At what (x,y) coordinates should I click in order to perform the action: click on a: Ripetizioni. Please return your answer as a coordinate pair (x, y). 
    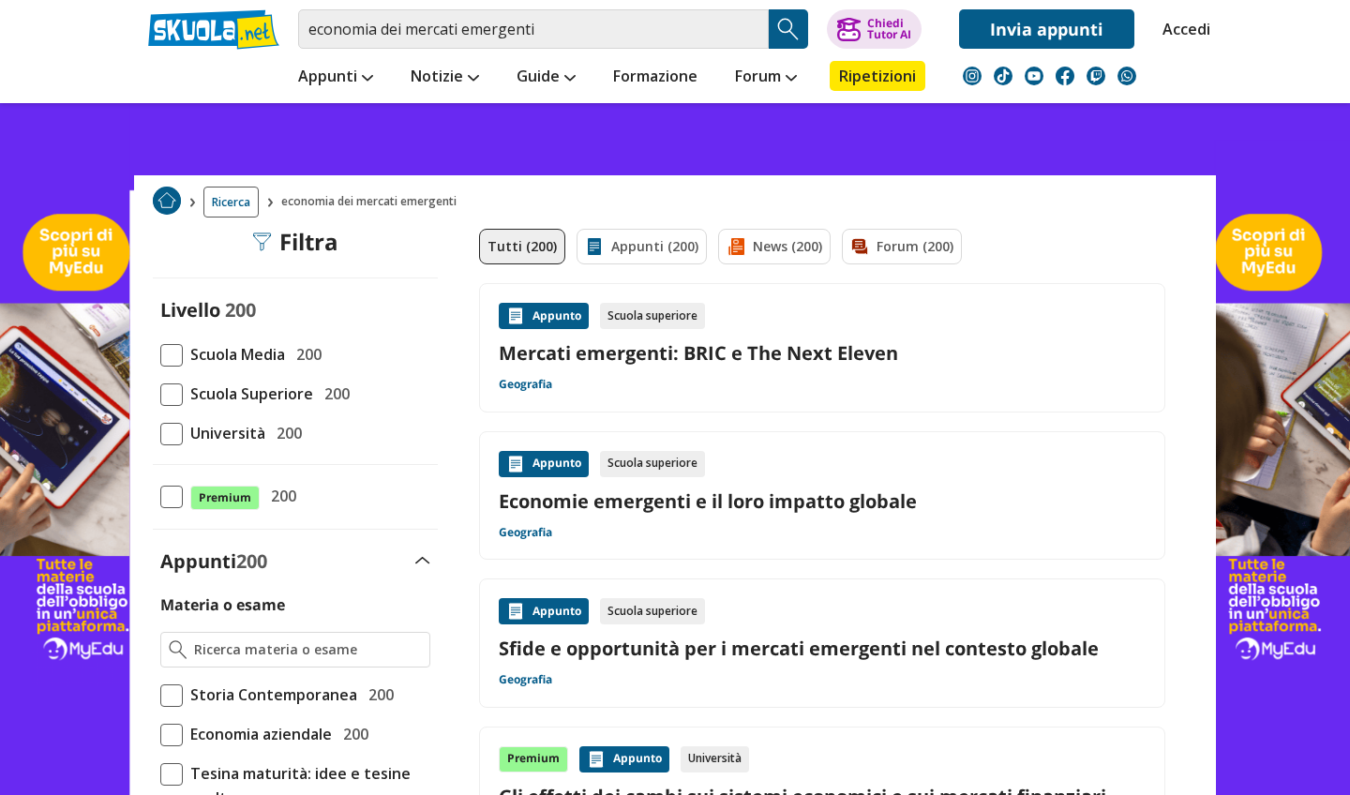
    Looking at the image, I should click on (878, 76).